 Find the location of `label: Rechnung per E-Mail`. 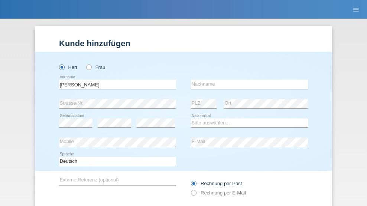

label: Rechnung per E-Mail is located at coordinates (219, 192).